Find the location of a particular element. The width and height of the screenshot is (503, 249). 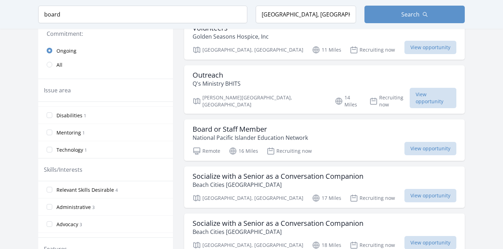

h3: Outreach is located at coordinates (216, 75).